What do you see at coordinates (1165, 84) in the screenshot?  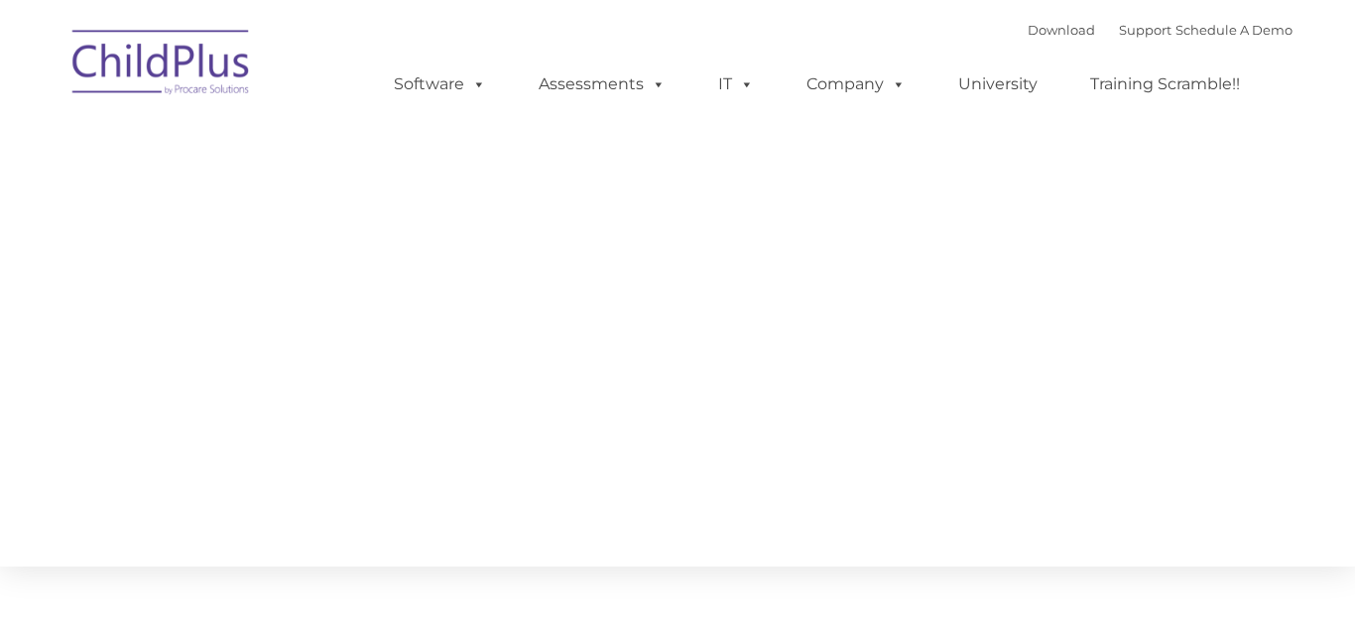 I see `a: Training Scramble!!` at bounding box center [1165, 84].